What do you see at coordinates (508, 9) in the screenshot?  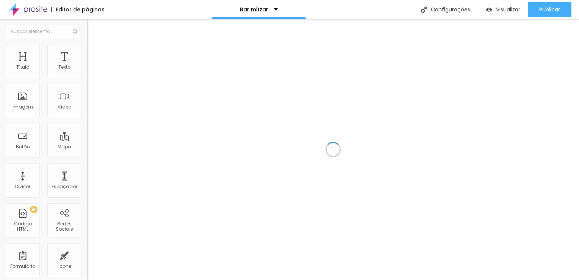 I see `span: Visualizar` at bounding box center [508, 9].